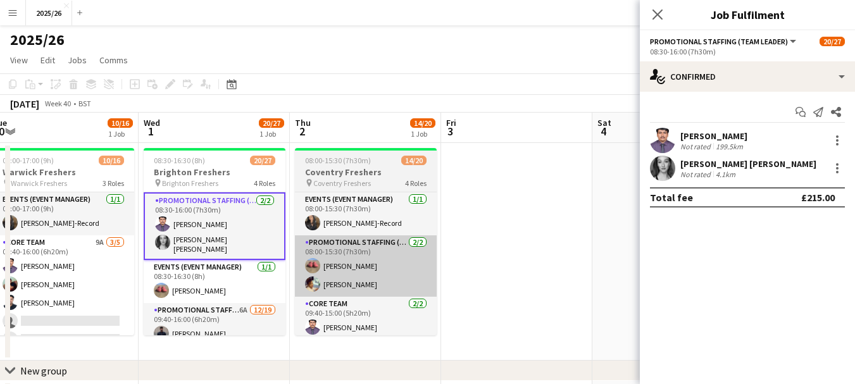 Image resolution: width=855 pixels, height=384 pixels. Describe the element at coordinates (77, 60) in the screenshot. I see `span: Jobs` at that location.